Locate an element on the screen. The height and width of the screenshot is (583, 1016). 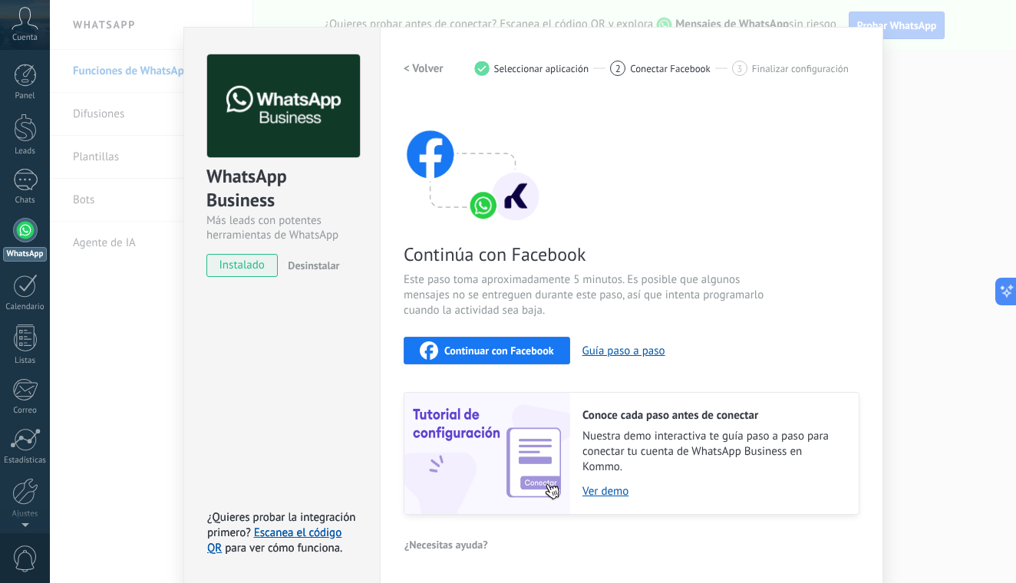
button: Guía paso a paso is located at coordinates (624, 351).